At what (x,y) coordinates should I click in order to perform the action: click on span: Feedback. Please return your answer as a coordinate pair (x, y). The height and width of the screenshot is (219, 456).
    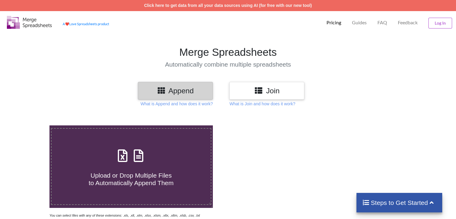
    Looking at the image, I should click on (408, 23).